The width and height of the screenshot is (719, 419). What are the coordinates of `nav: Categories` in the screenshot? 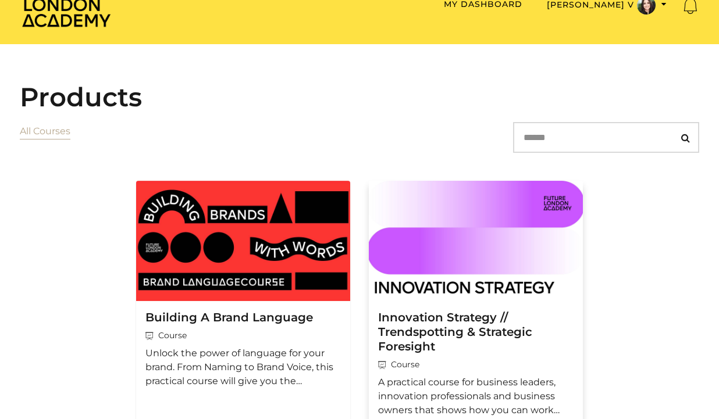 It's located at (45, 142).